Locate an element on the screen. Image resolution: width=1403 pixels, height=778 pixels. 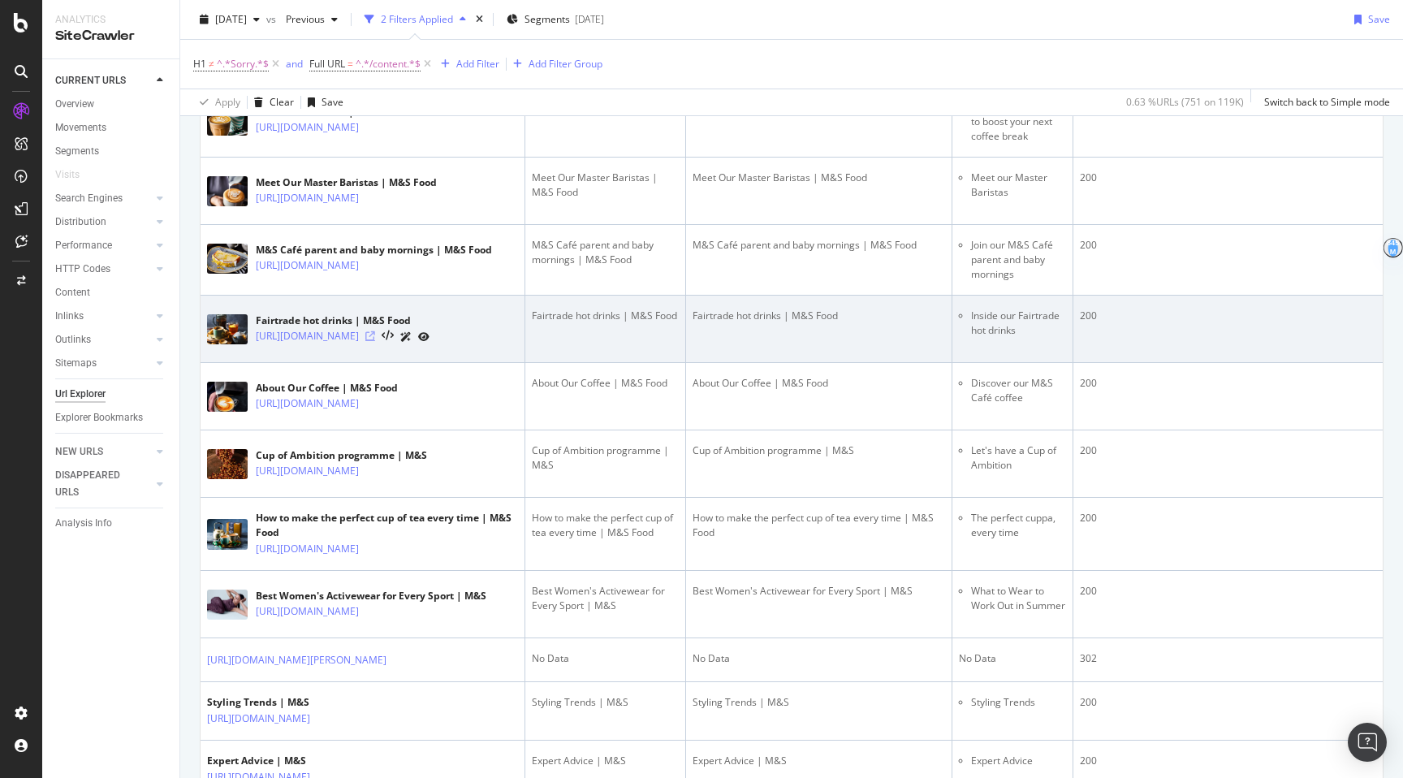
div: SiteCrawler is located at coordinates (110, 36).